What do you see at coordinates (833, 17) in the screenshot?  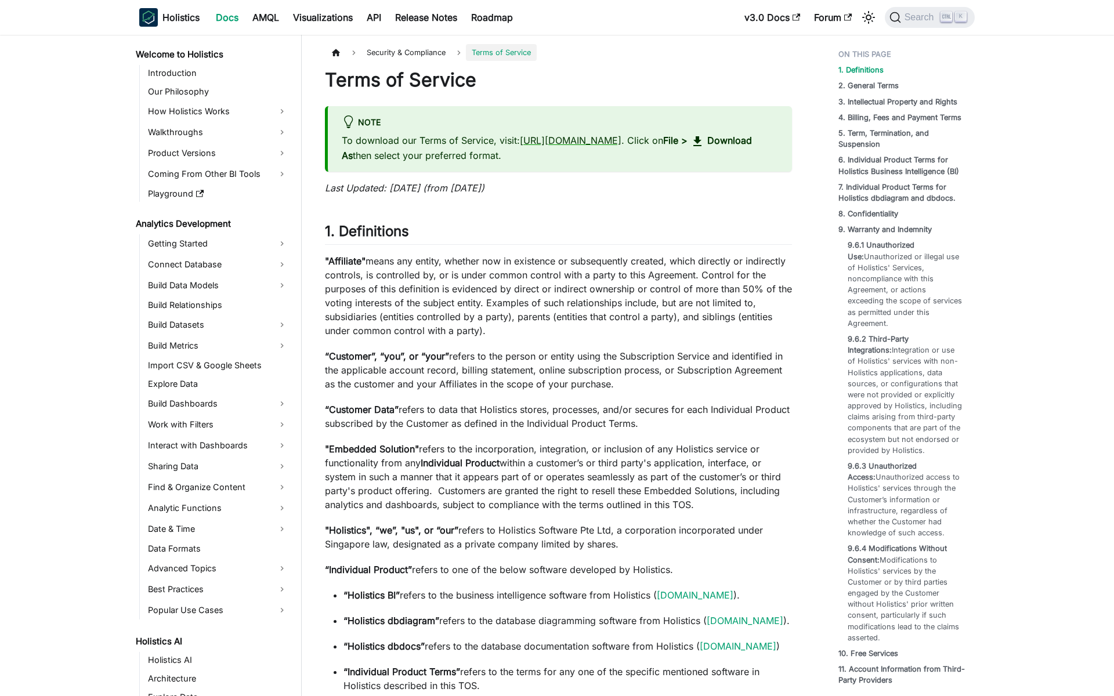 I see `a: Forum` at bounding box center [833, 17].